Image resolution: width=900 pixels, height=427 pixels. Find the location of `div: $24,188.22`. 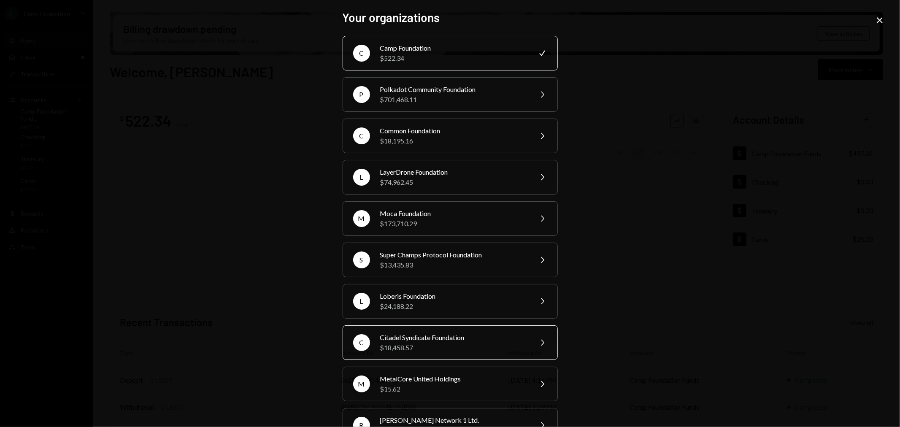

div: $24,188.22 is located at coordinates (453, 306).